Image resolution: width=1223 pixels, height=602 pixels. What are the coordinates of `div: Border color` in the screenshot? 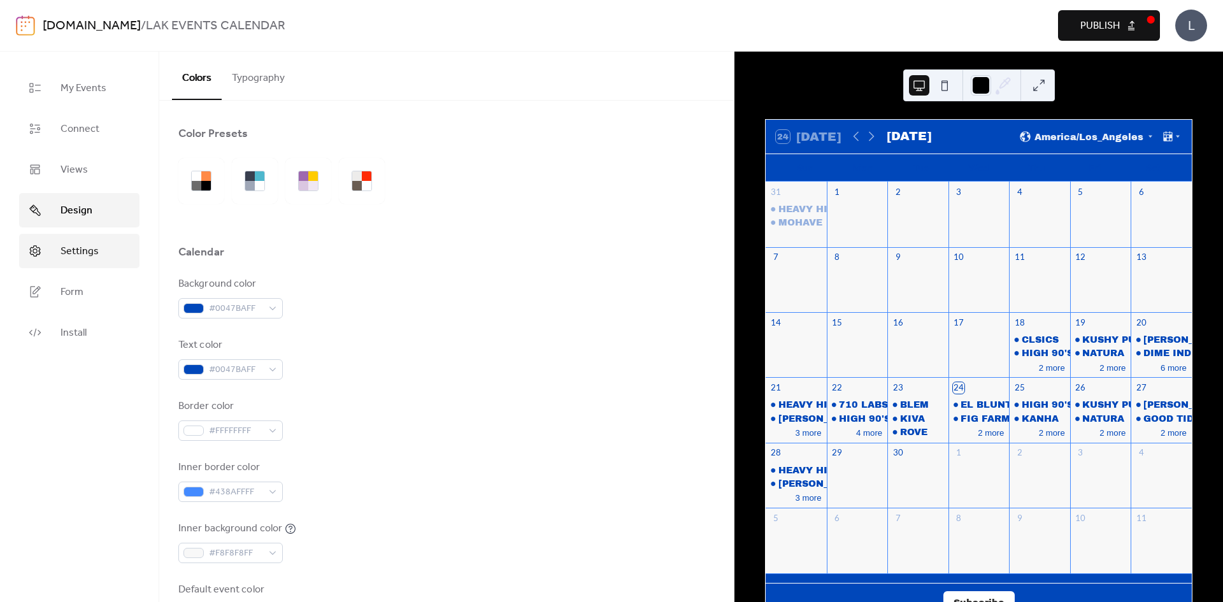 It's located at (229, 407).